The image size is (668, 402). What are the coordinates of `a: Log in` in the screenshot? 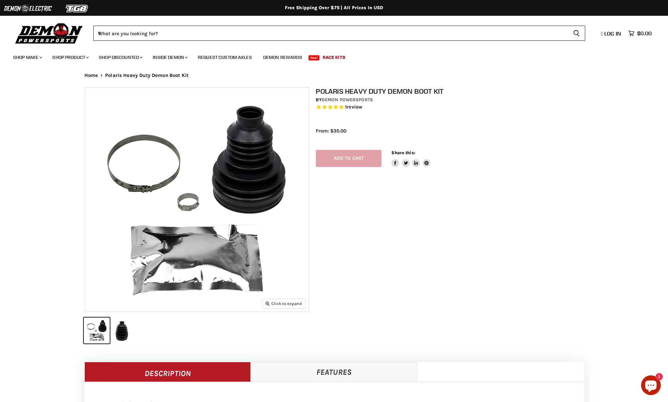 It's located at (612, 34).